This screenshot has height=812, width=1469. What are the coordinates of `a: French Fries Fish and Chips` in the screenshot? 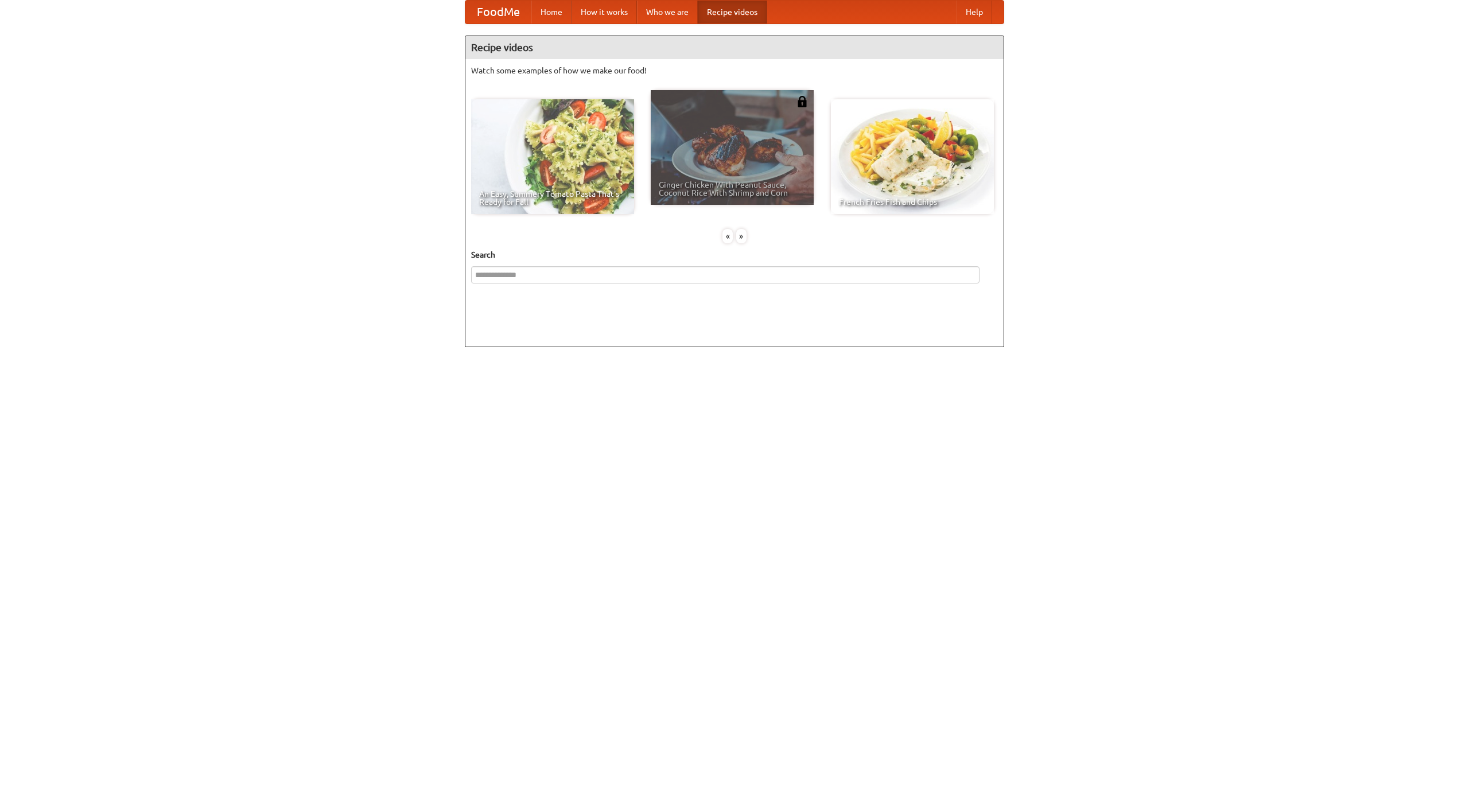 It's located at (912, 156).